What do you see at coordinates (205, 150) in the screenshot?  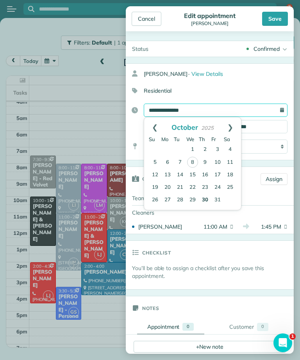 I see `a: 2` at bounding box center [205, 150].